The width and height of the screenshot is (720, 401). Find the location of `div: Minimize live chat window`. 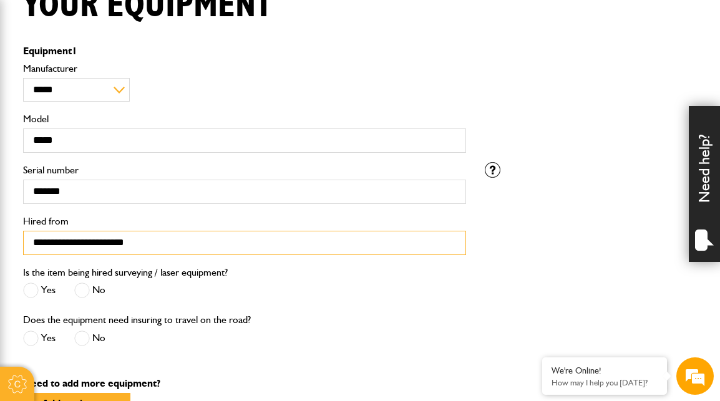

div: Minimize live chat window is located at coordinates (220, 21).